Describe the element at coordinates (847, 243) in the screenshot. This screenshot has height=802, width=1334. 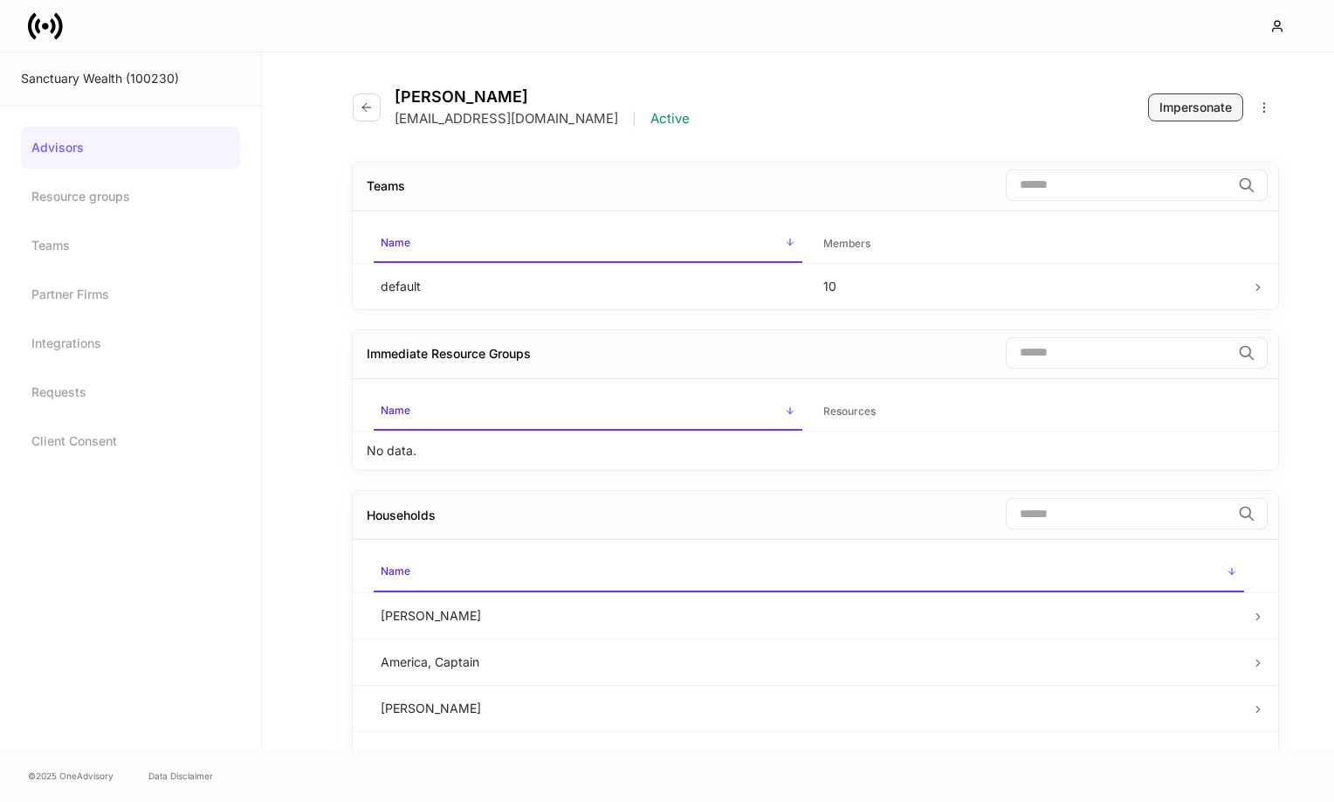
I see `h6: Members` at that location.